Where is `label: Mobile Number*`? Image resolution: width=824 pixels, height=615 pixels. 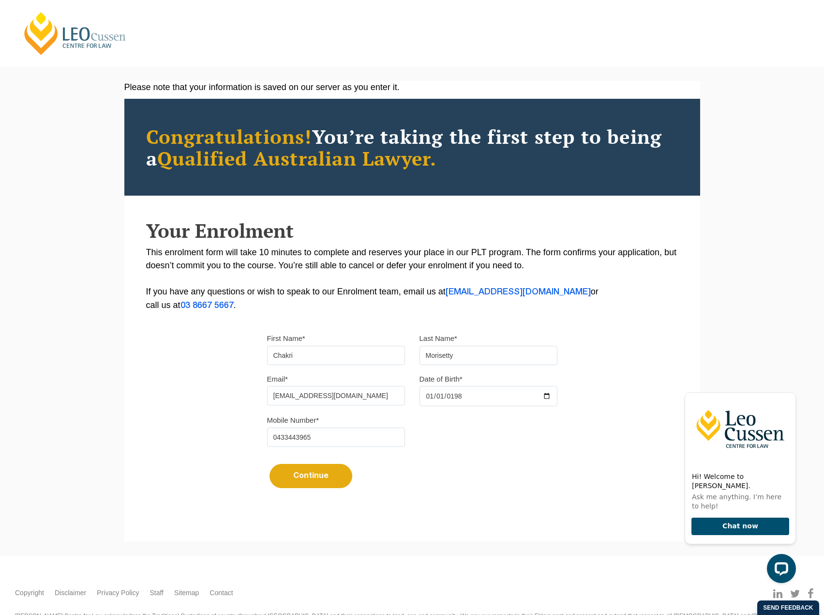 label: Mobile Number* is located at coordinates (293, 420).